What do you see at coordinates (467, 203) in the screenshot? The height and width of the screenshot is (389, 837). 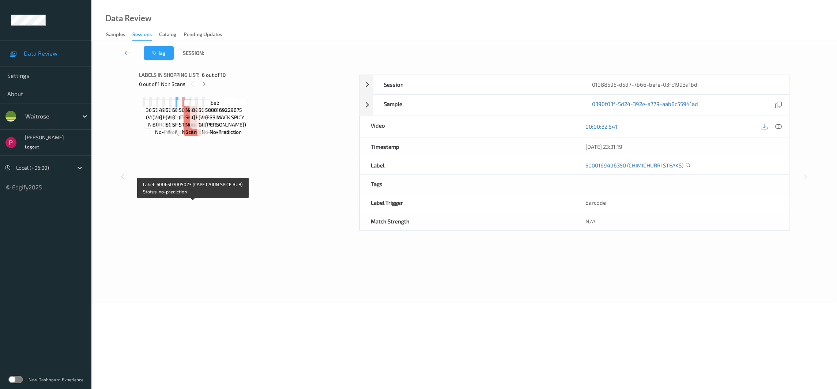 I see `div: Label Trigger` at bounding box center [467, 203].